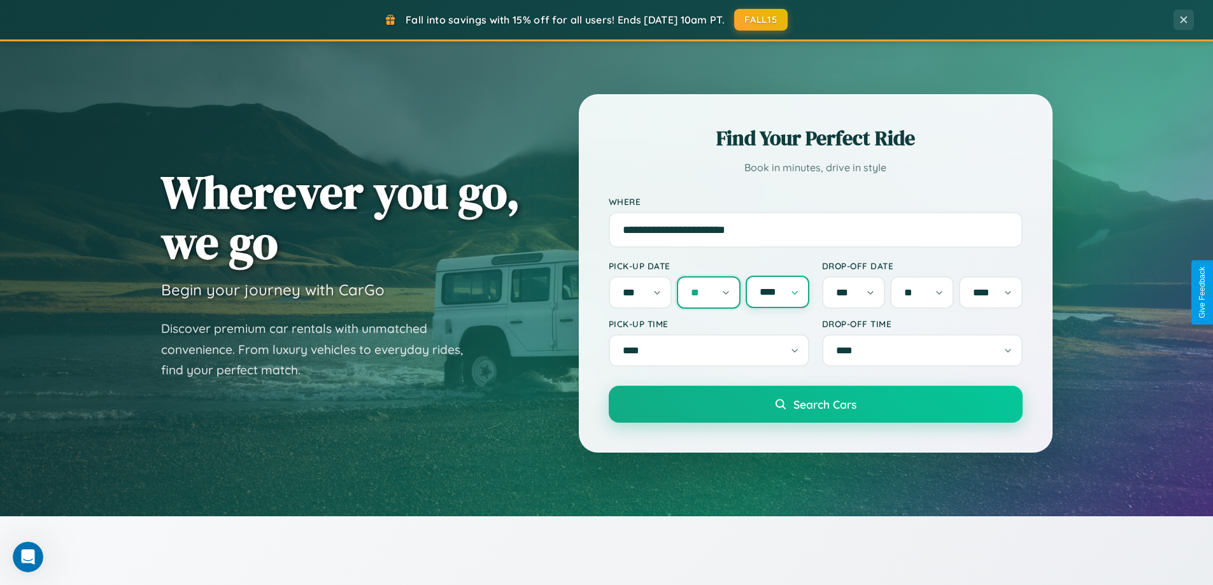 The height and width of the screenshot is (585, 1213). Describe the element at coordinates (273, 290) in the screenshot. I see `h3: Begin your journey with CarGo` at that location.